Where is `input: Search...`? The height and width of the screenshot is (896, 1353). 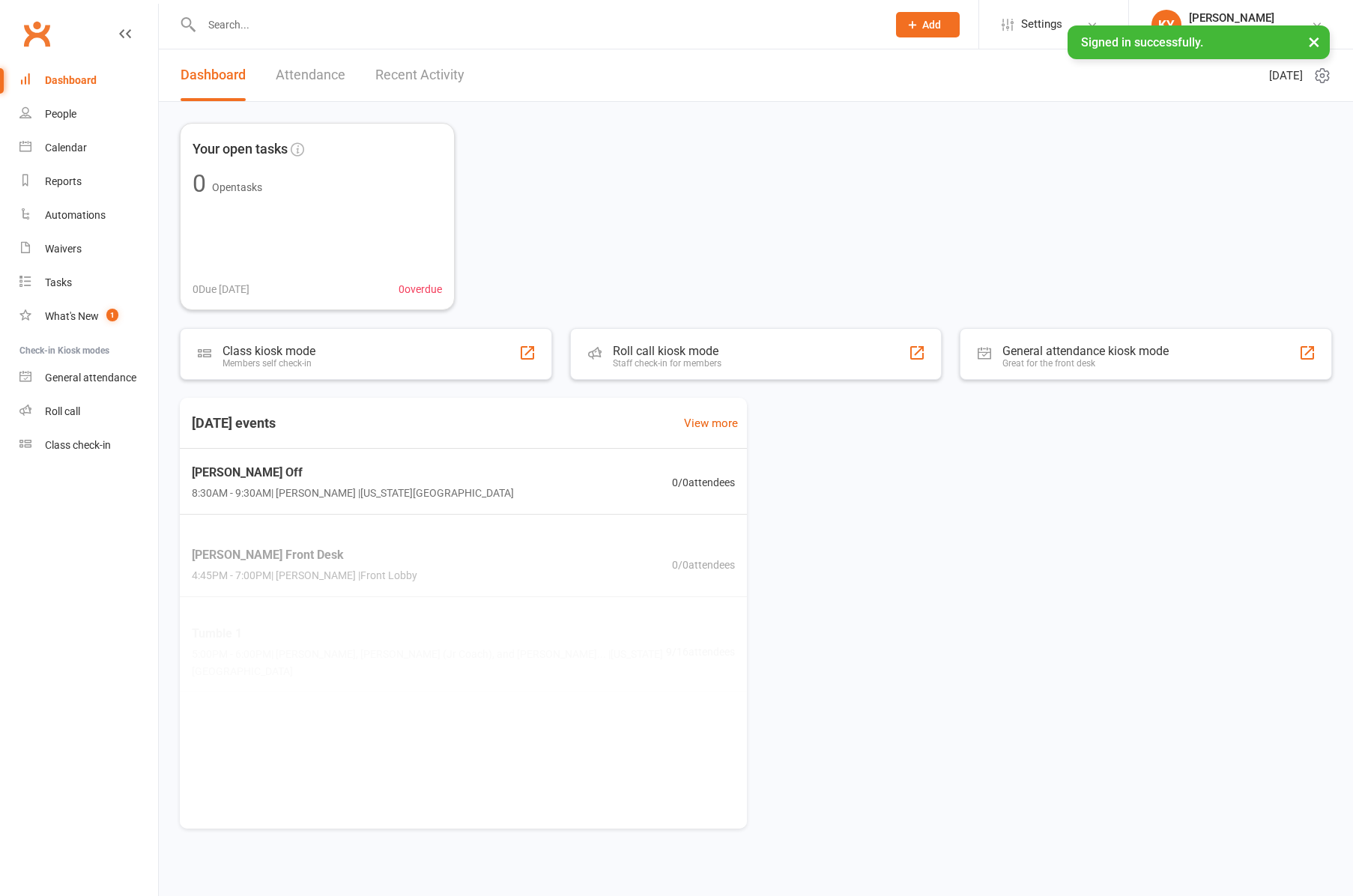 input: Search... is located at coordinates (536, 25).